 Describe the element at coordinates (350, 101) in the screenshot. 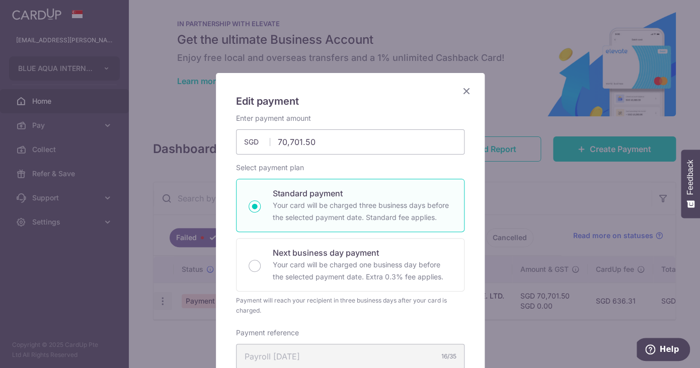

I see `h5: Edit payment` at that location.